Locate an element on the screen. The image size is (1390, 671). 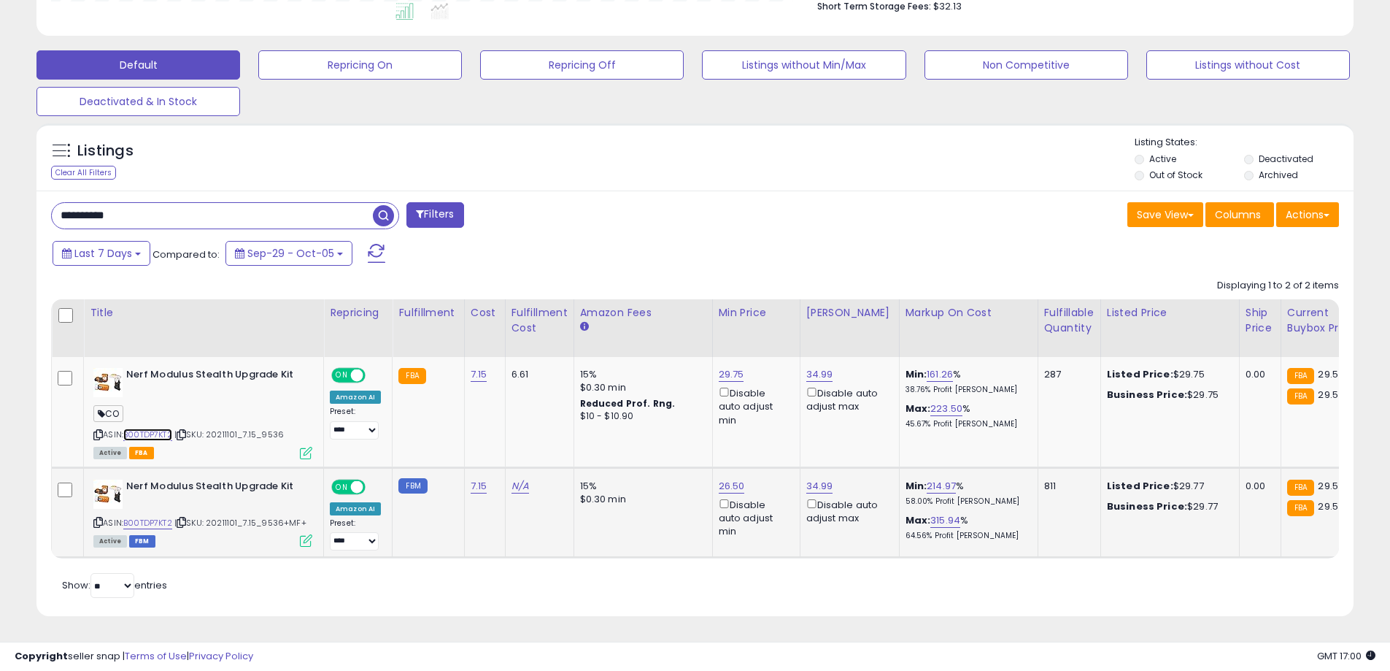
a: 315.94 is located at coordinates (945, 520).